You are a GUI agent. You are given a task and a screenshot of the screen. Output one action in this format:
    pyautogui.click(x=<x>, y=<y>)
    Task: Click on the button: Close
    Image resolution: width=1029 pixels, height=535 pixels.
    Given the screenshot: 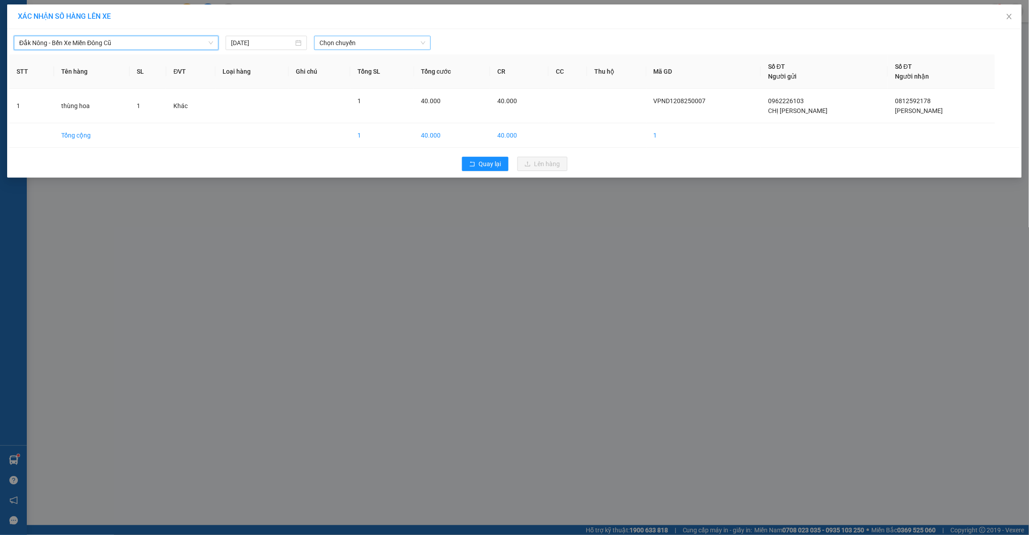 What is the action you would take?
    pyautogui.click(x=1010, y=17)
    